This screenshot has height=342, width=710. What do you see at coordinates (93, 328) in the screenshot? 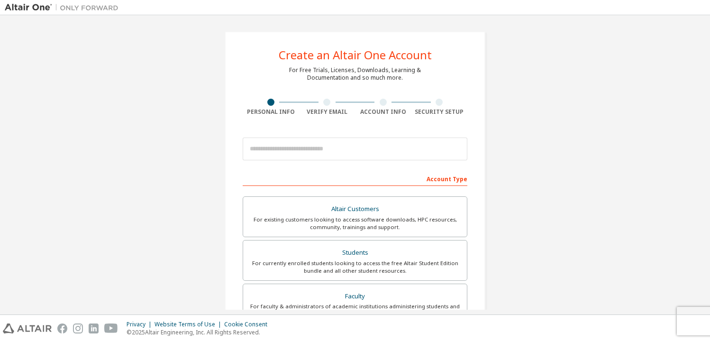
I see `img: linkedin.svg` at bounding box center [93, 328].